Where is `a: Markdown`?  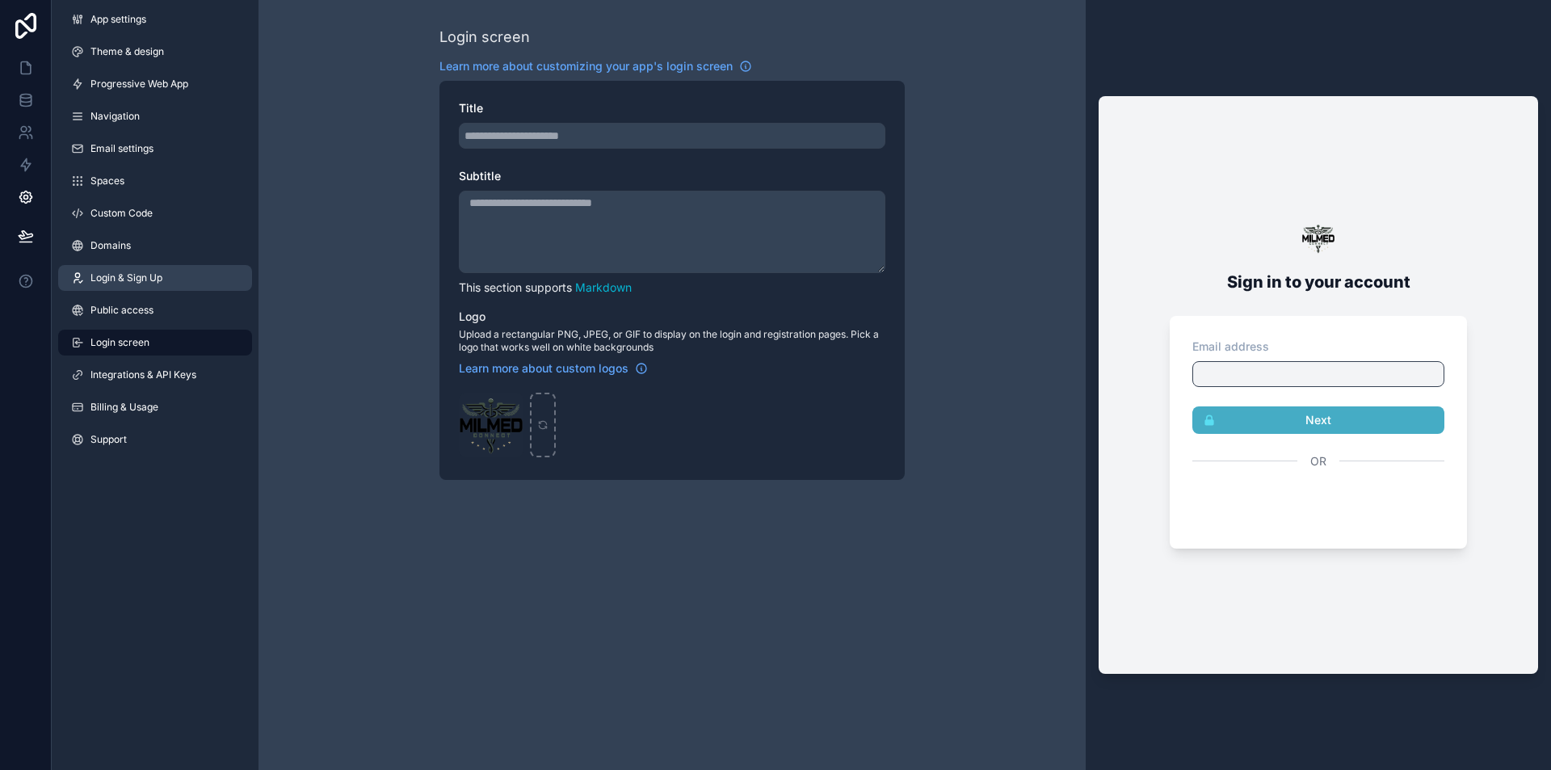
a: Markdown is located at coordinates (603, 287).